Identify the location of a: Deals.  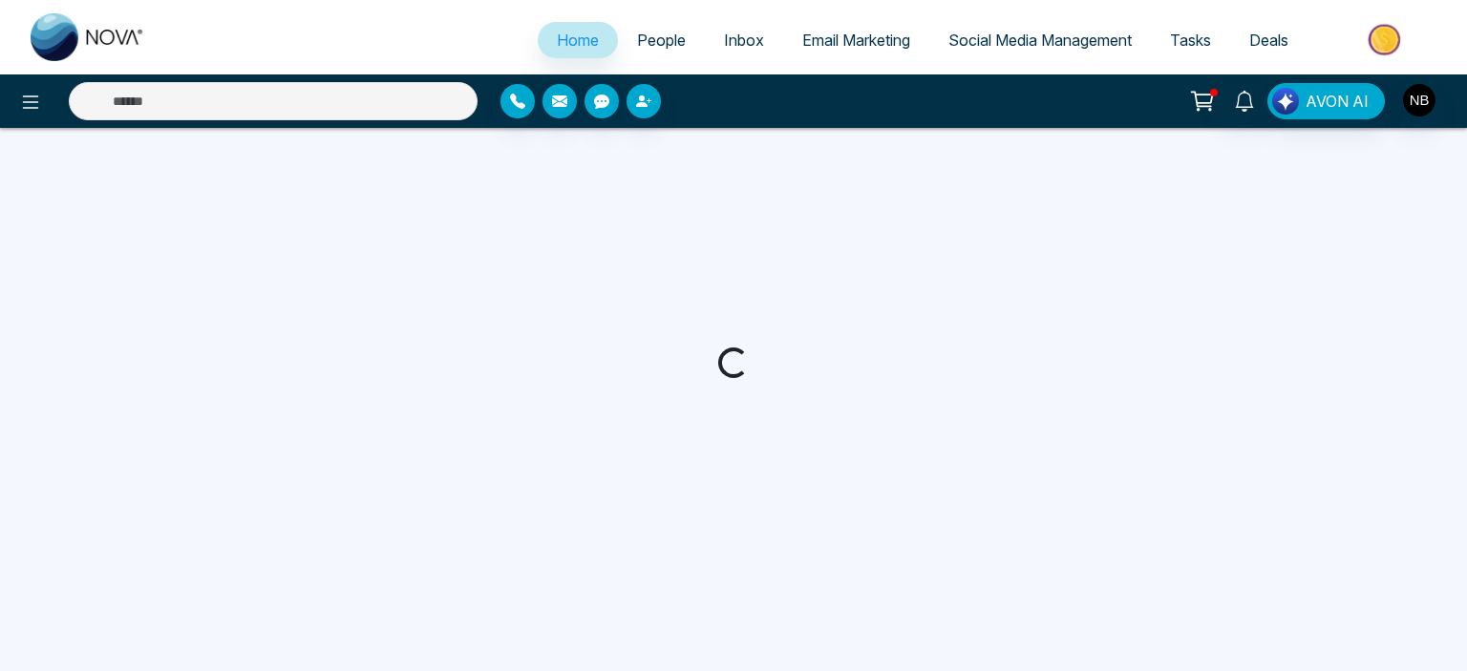
(1268, 40).